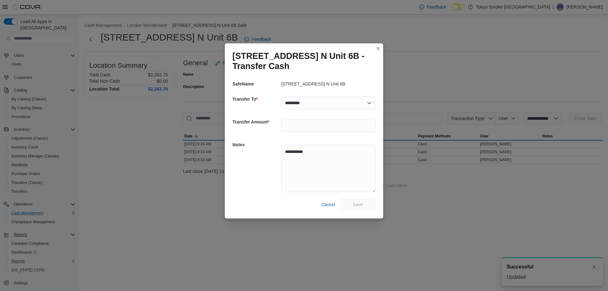 The image size is (608, 291). What do you see at coordinates (358, 205) in the screenshot?
I see `button: Save` at bounding box center [358, 205].